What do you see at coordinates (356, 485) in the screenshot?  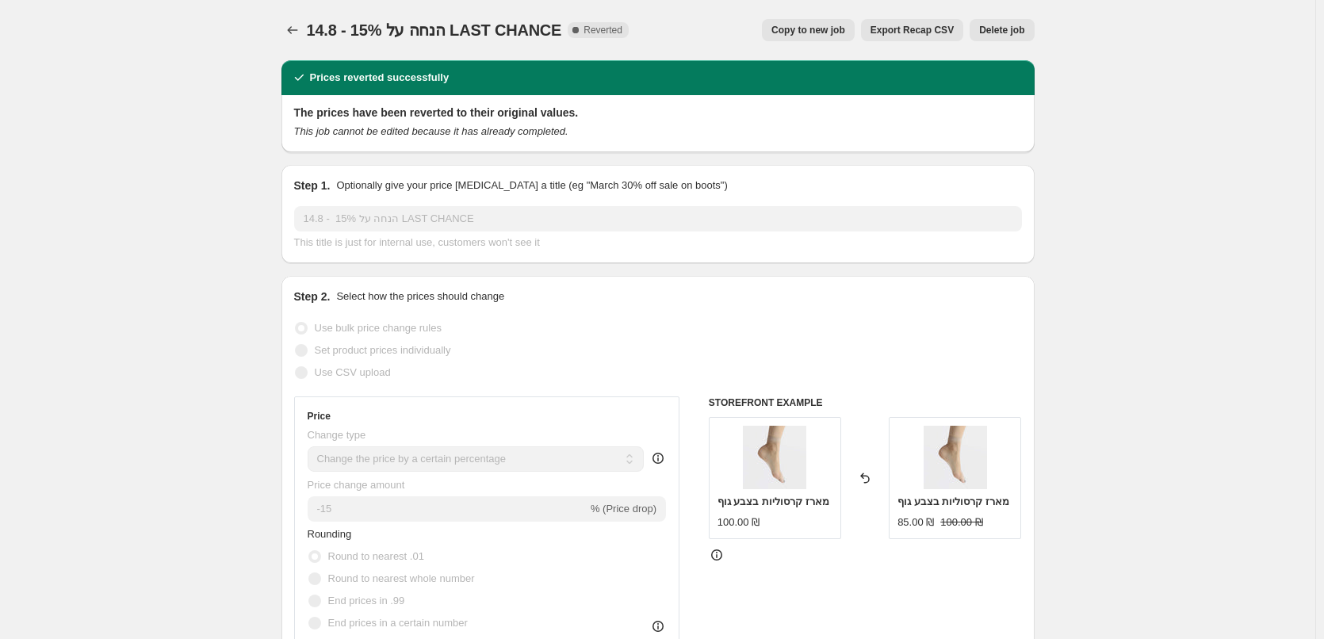 I see `span: Price change amount` at bounding box center [356, 485].